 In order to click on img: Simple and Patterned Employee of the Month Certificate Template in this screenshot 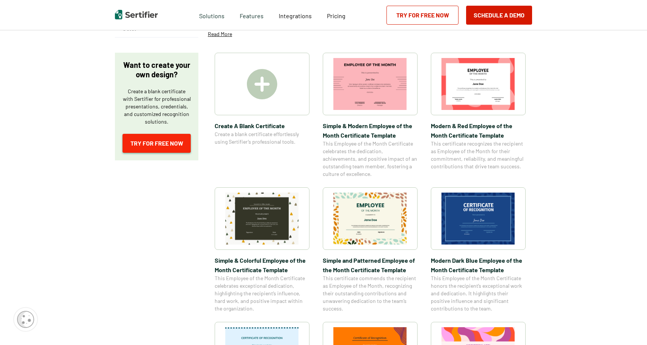, I will do `click(370, 218)`.